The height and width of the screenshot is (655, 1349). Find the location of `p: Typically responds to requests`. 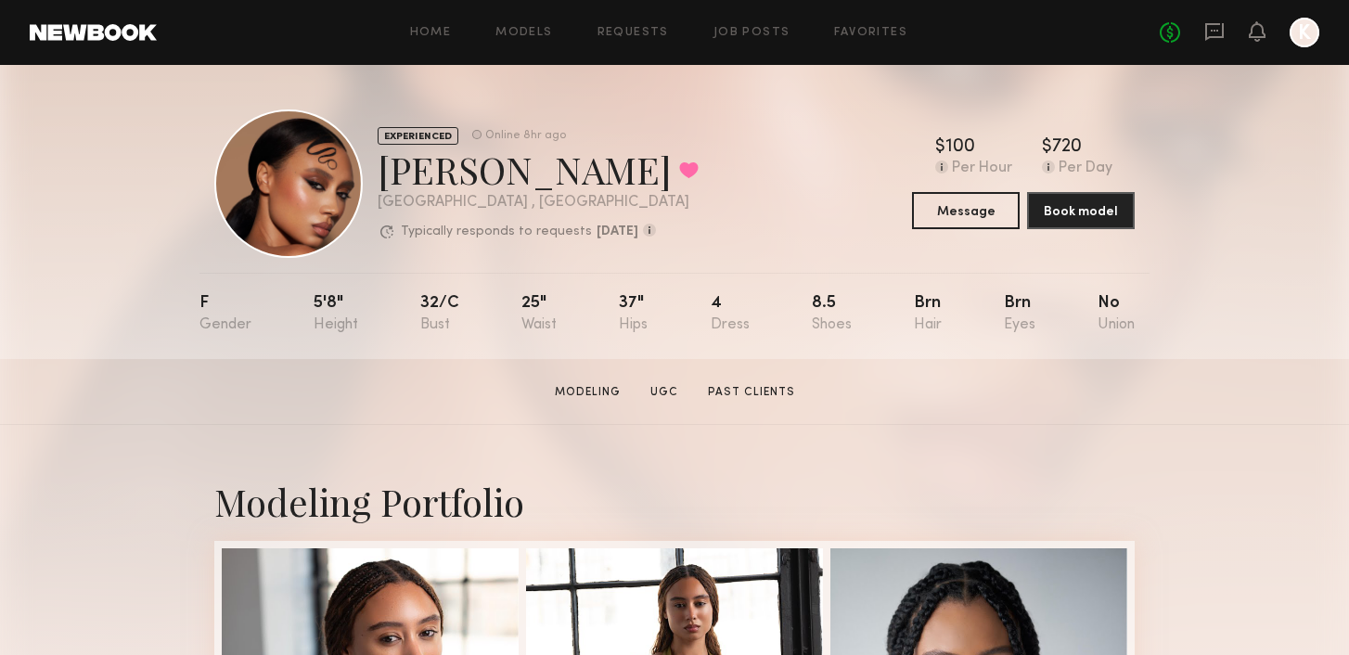

p: Typically responds to requests is located at coordinates (496, 232).